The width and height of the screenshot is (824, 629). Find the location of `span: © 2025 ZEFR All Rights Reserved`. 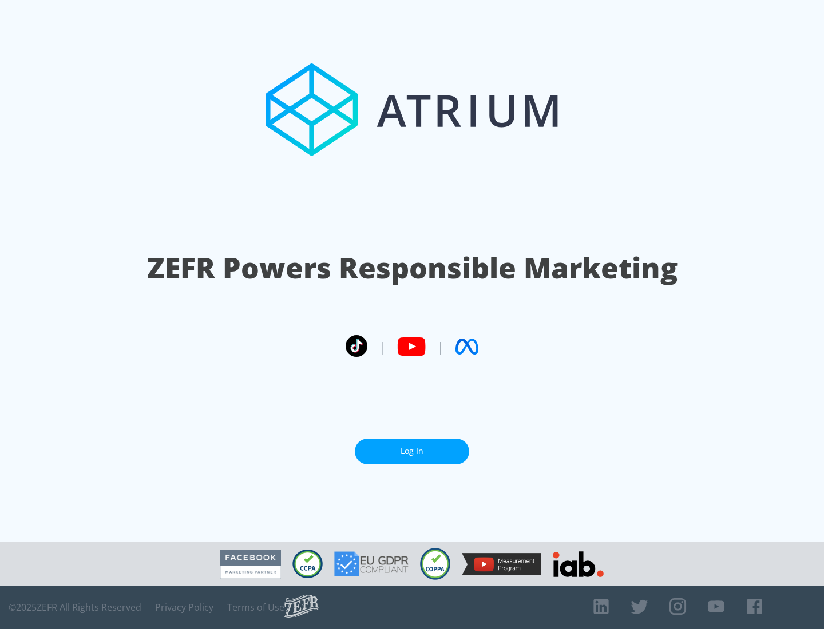

span: © 2025 ZEFR All Rights Reserved is located at coordinates (75, 608).